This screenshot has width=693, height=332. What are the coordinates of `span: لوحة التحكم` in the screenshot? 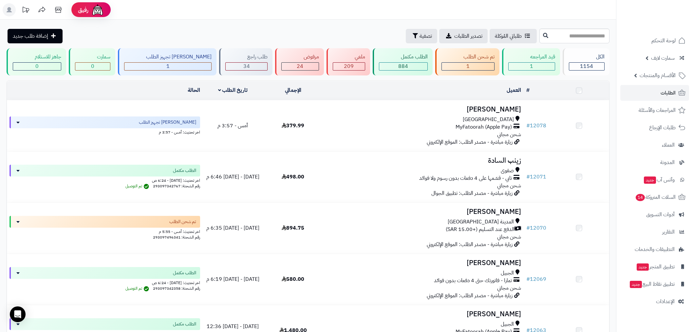 It's located at (664, 41).